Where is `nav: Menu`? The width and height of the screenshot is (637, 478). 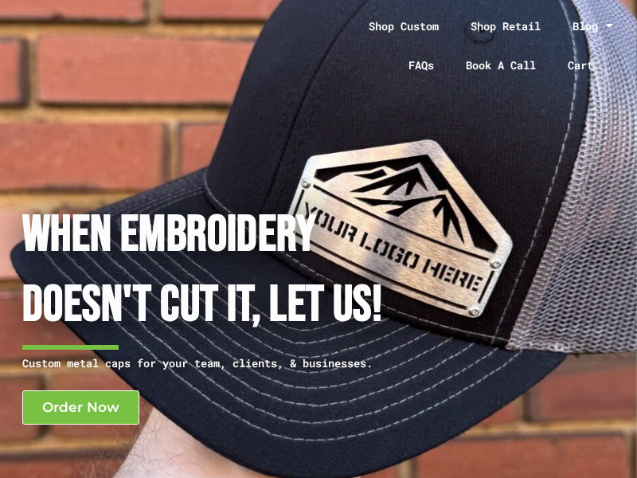 nav: Menu is located at coordinates (478, 46).